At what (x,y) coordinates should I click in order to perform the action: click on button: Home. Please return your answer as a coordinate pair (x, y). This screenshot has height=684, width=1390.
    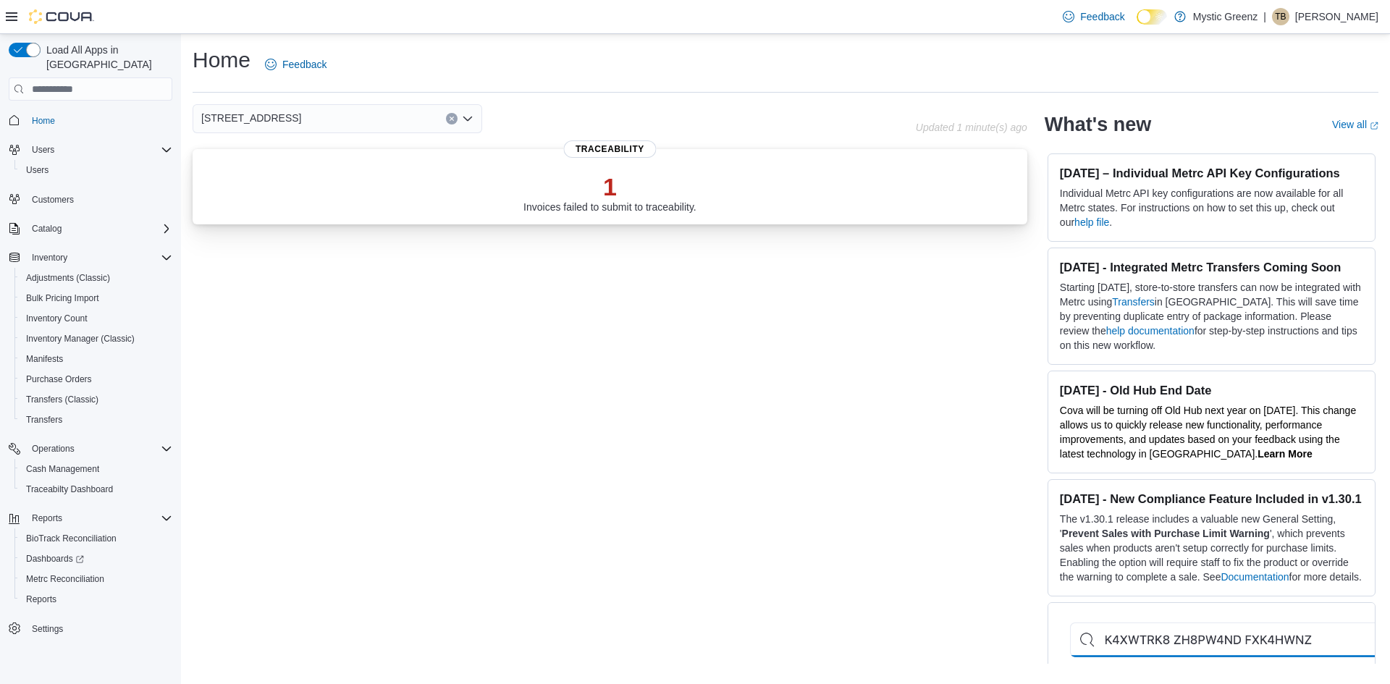
    Looking at the image, I should click on (90, 119).